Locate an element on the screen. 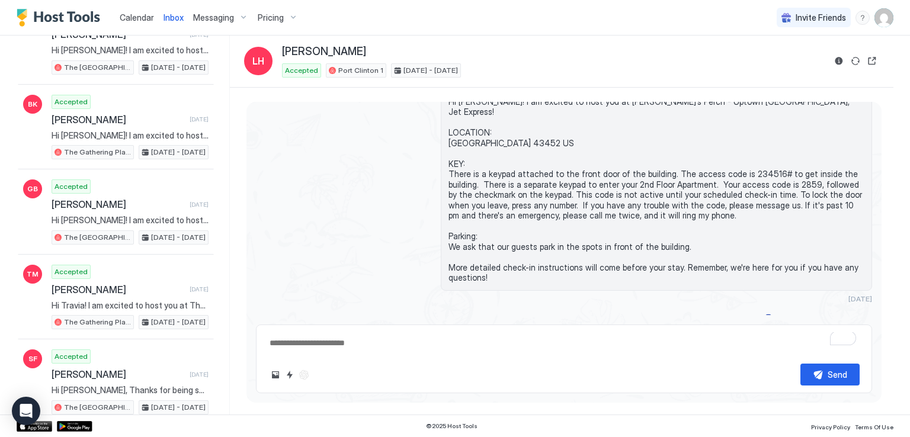  button: Upload image is located at coordinates (275, 375).